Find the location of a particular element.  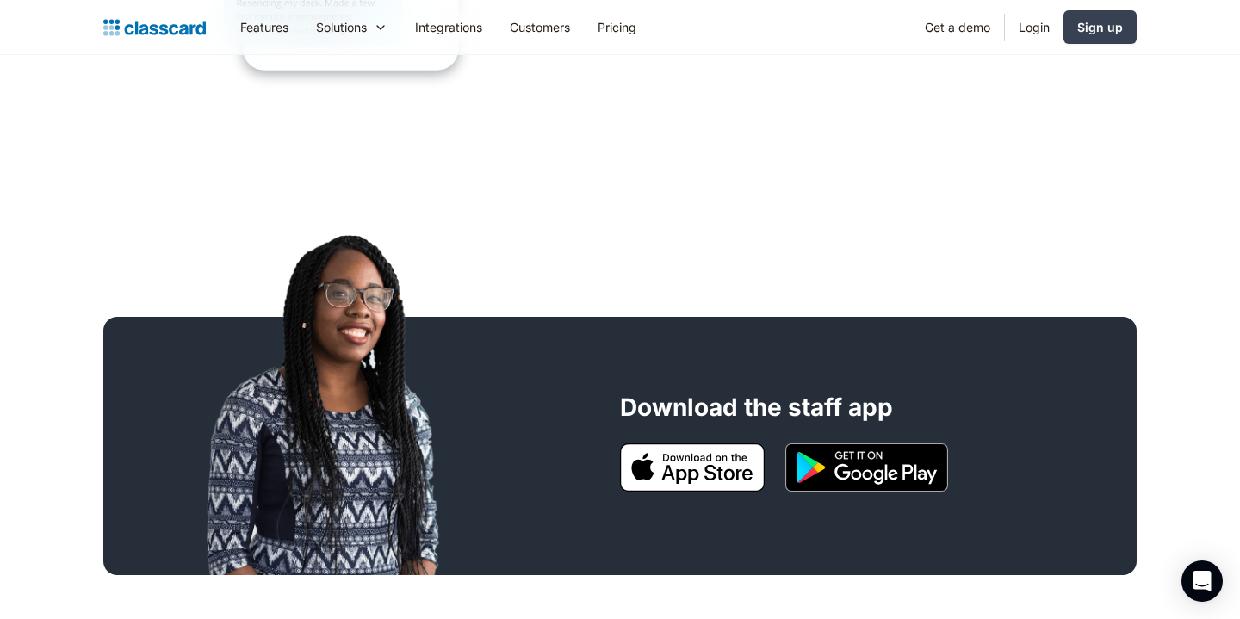

a: Pricing is located at coordinates (617, 27).